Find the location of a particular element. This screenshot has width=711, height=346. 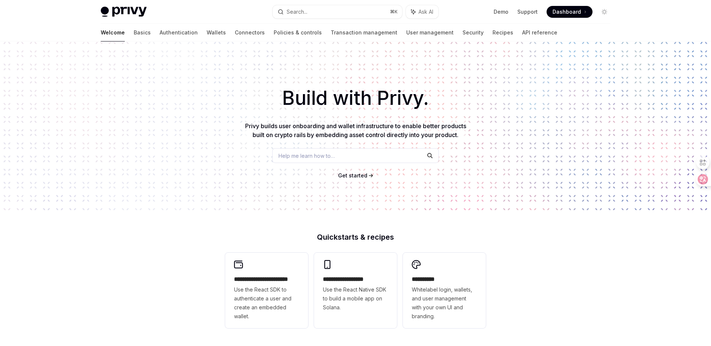

a: Transaction management is located at coordinates (364, 33).